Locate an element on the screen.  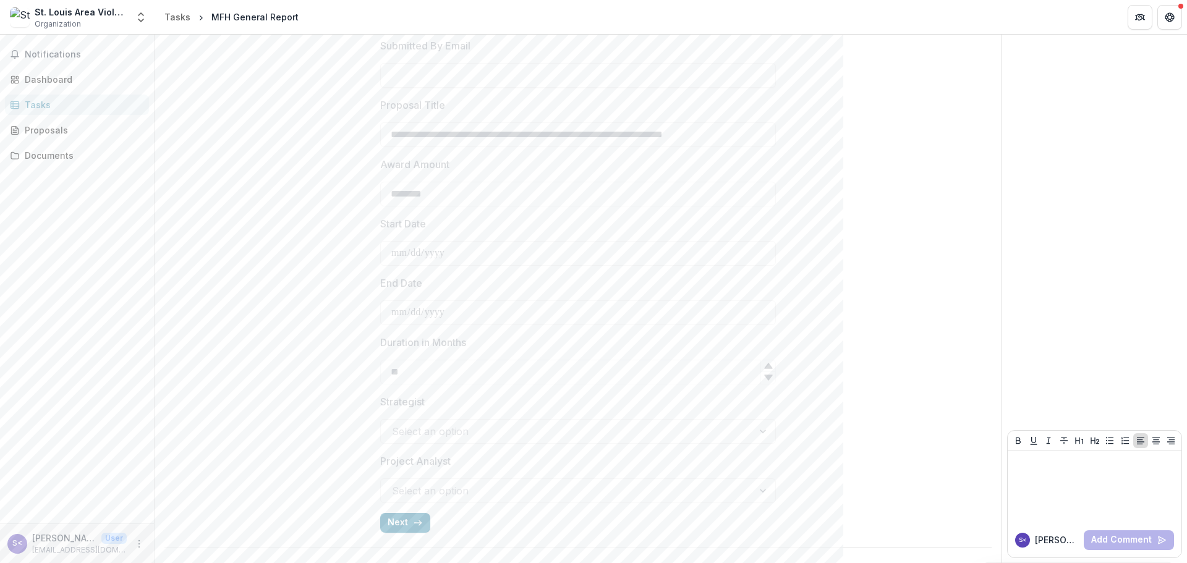
img: St. Louis Area Violence Prevention Commission is located at coordinates (20, 17).